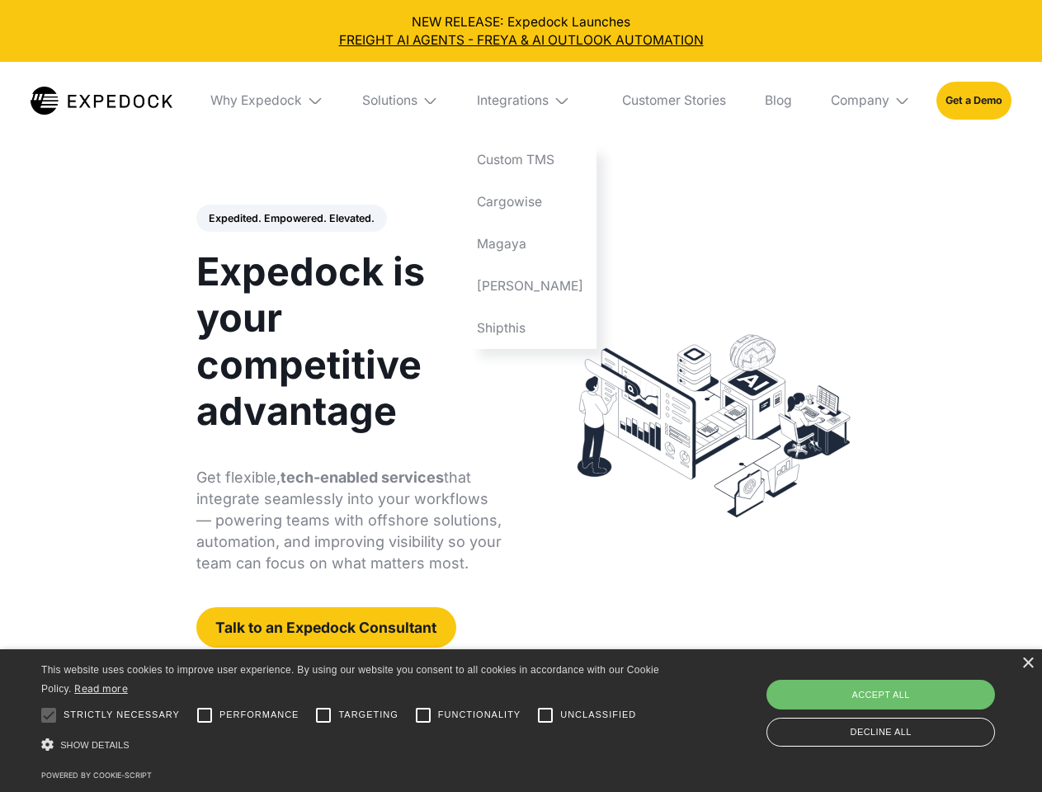 The height and width of the screenshot is (792, 1042). I want to click on a: FREIGHT AI AGENTS - FREYA & AI OUTLOOK AUTOMATION, so click(522, 40).